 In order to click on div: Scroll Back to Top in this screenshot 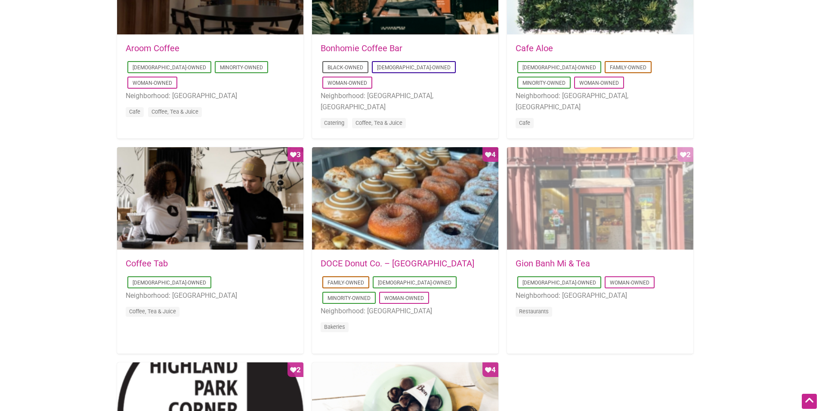, I will do `click(809, 401)`.